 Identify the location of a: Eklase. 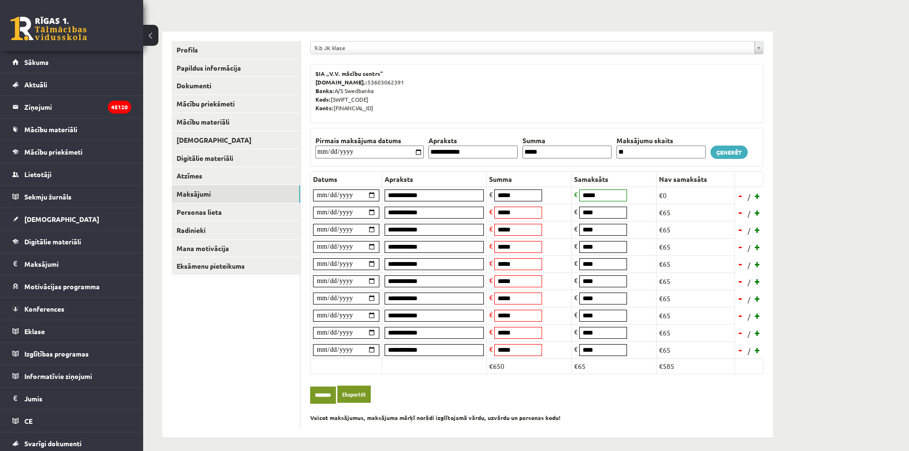
(72, 331).